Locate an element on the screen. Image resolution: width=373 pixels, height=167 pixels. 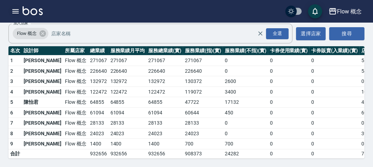
span: 1 is located at coordinates (12, 60).